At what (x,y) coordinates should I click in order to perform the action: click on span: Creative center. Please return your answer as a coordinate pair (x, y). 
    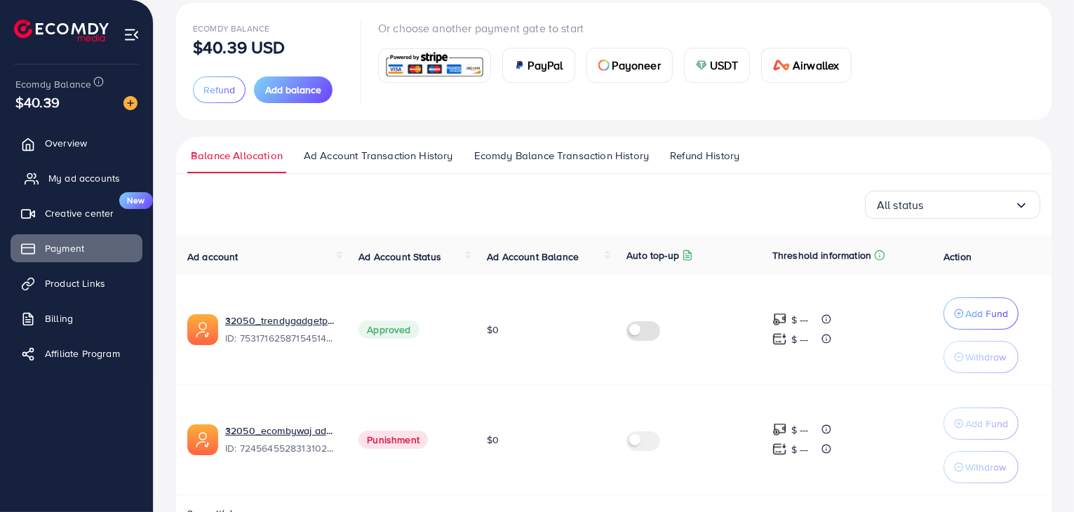
    Looking at the image, I should click on (79, 213).